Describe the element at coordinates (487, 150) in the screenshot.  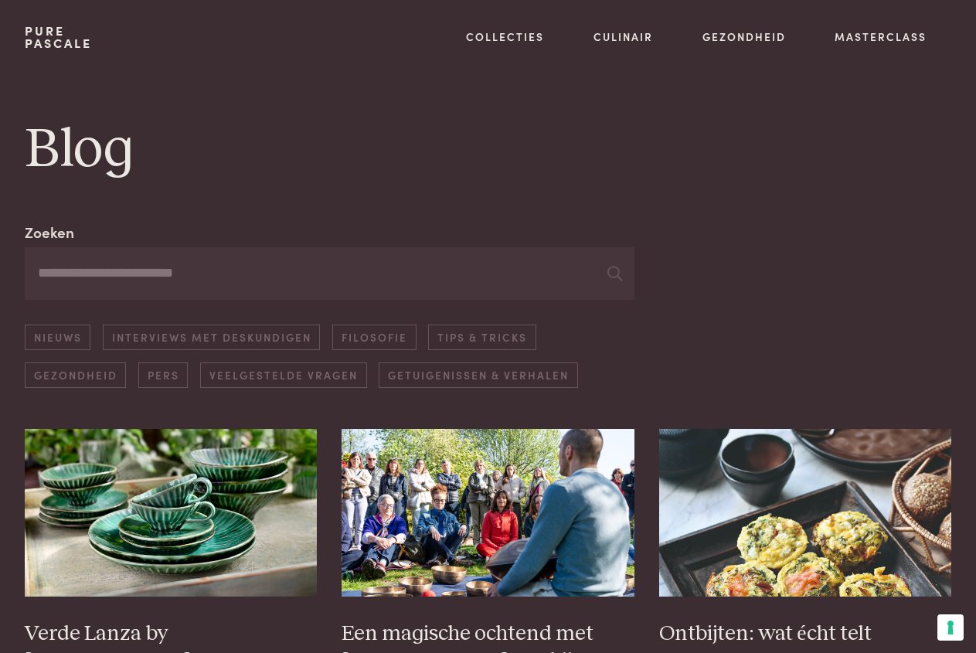
I see `h1: Blog` at that location.